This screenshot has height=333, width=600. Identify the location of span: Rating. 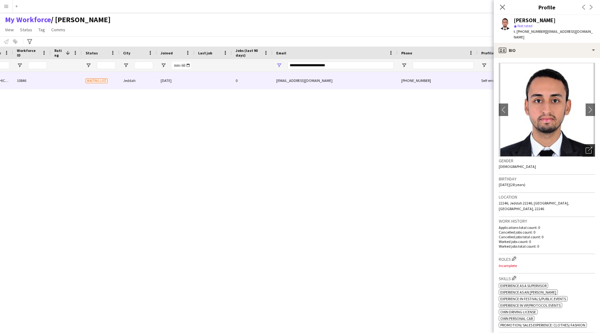
(59, 53).